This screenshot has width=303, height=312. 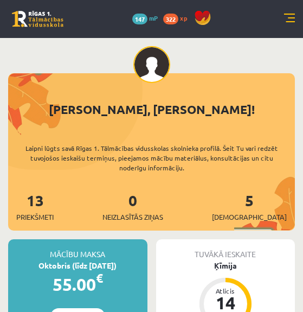 What do you see at coordinates (178, 18) in the screenshot?
I see `a: 322 xp` at bounding box center [178, 18].